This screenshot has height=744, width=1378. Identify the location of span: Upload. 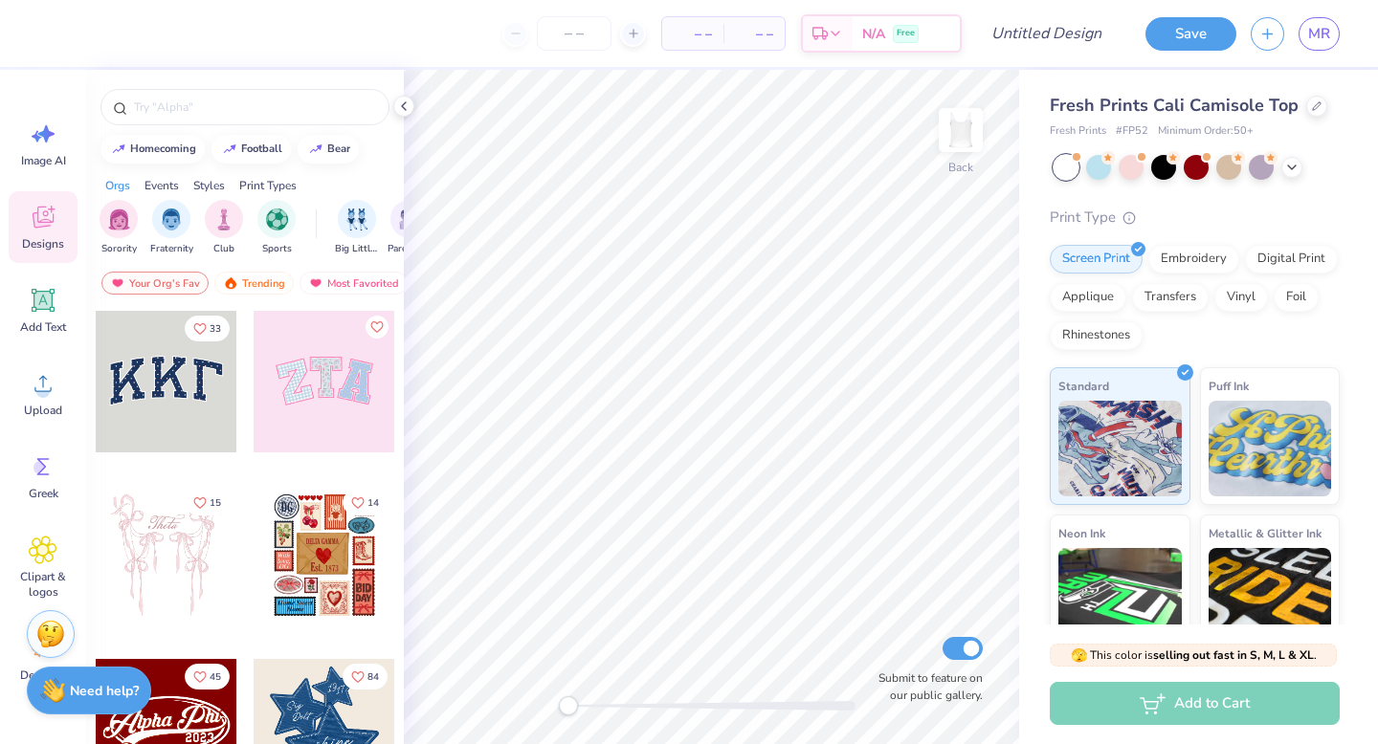
(43, 410).